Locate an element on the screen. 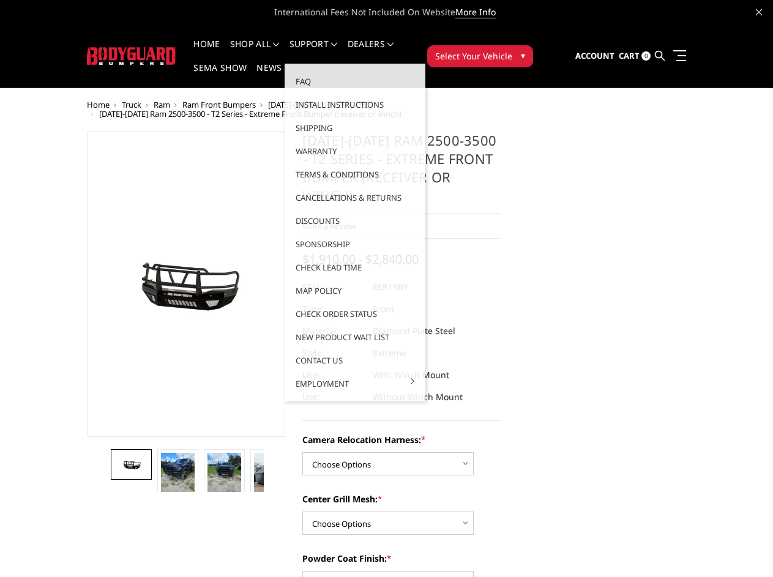 This screenshot has height=577, width=773. a: Check Order Status is located at coordinates (355, 314).